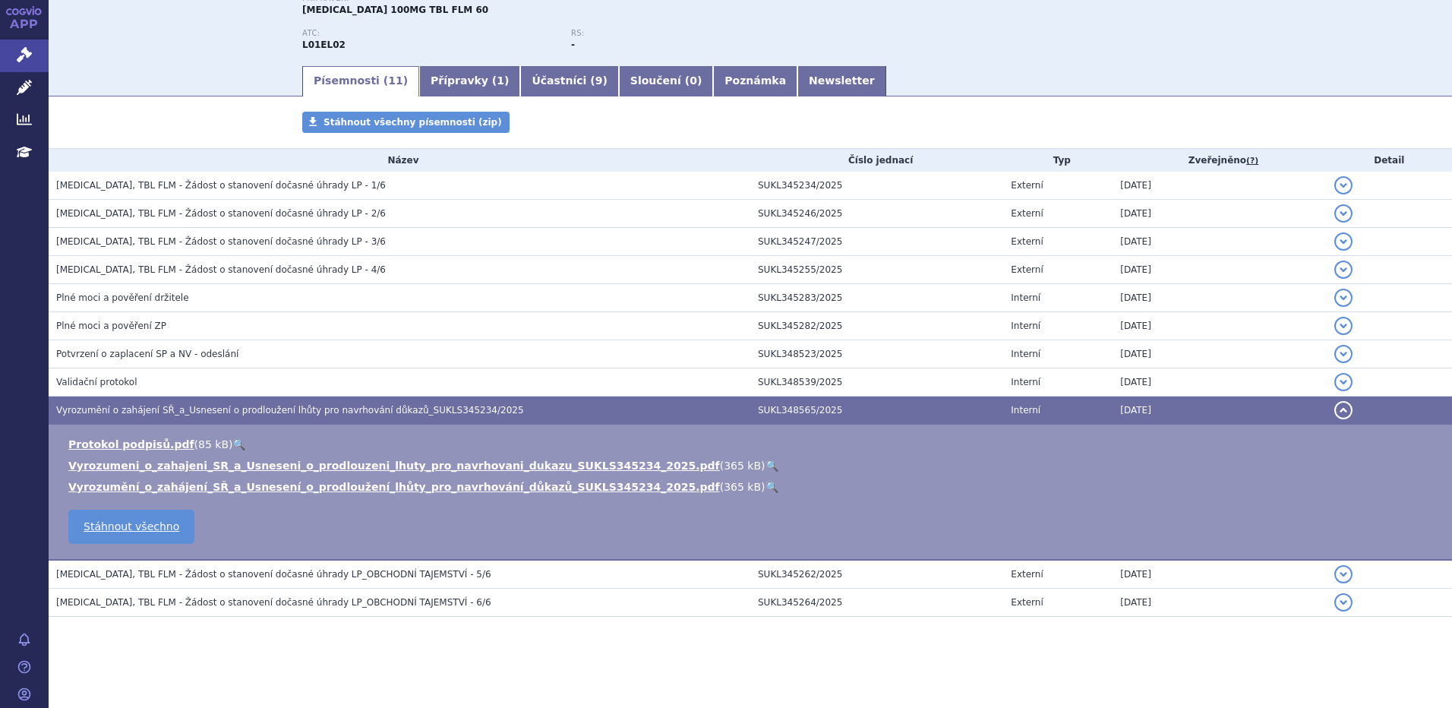 This screenshot has width=1452, height=708. What do you see at coordinates (876, 185) in the screenshot?
I see `td: SUKL345234/2025` at bounding box center [876, 185].